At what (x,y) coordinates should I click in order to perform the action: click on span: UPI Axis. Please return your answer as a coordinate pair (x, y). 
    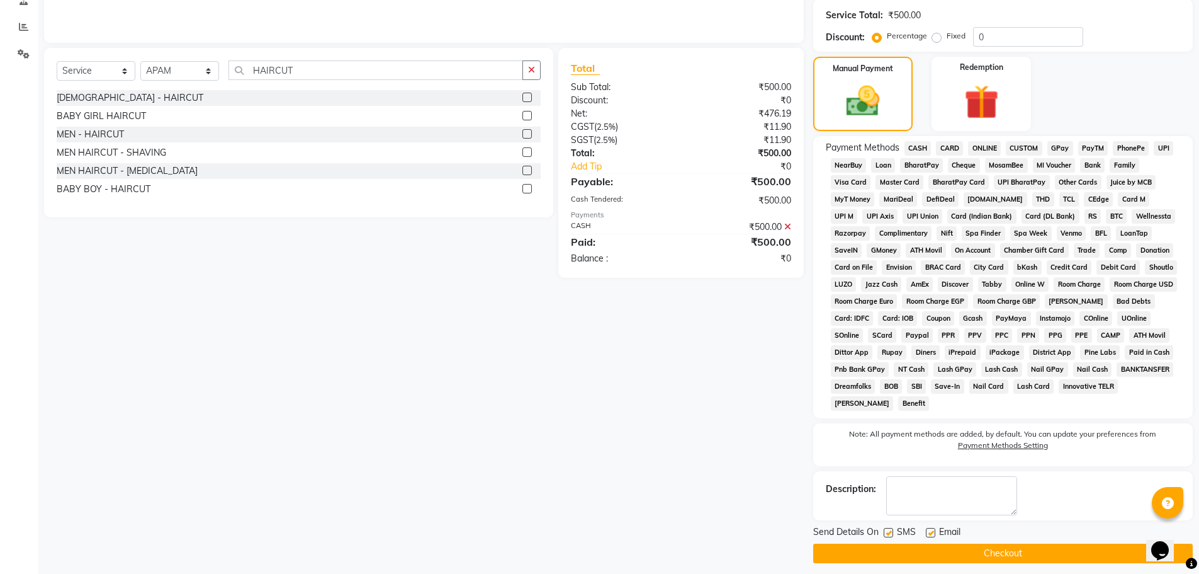
    Looking at the image, I should click on (880, 216).